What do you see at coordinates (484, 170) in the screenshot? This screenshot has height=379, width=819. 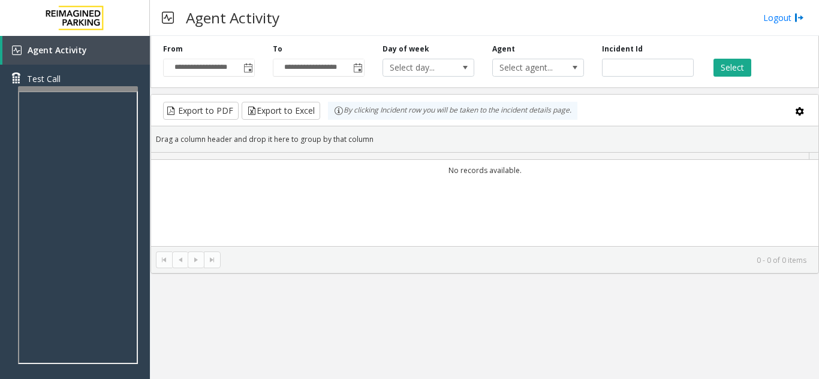 I see `td: No records available.` at bounding box center [484, 170].